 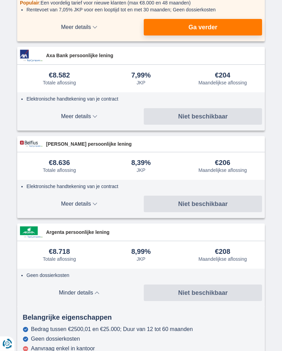 What do you see at coordinates (116, 3) in the screenshot?
I see `span: Een voordelig tarief voor nieuwe klanten (max €8.000 en 48 maanden)` at bounding box center [116, 3].